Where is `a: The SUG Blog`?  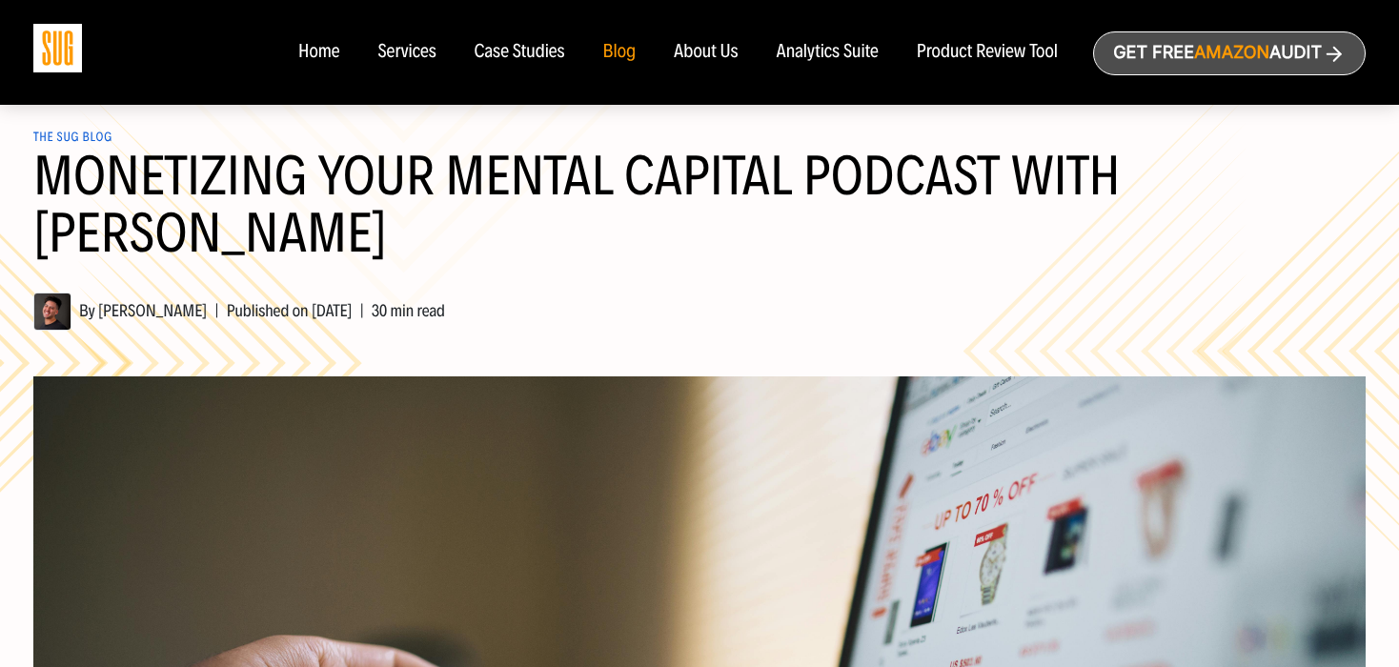 a: The SUG Blog is located at coordinates (72, 137).